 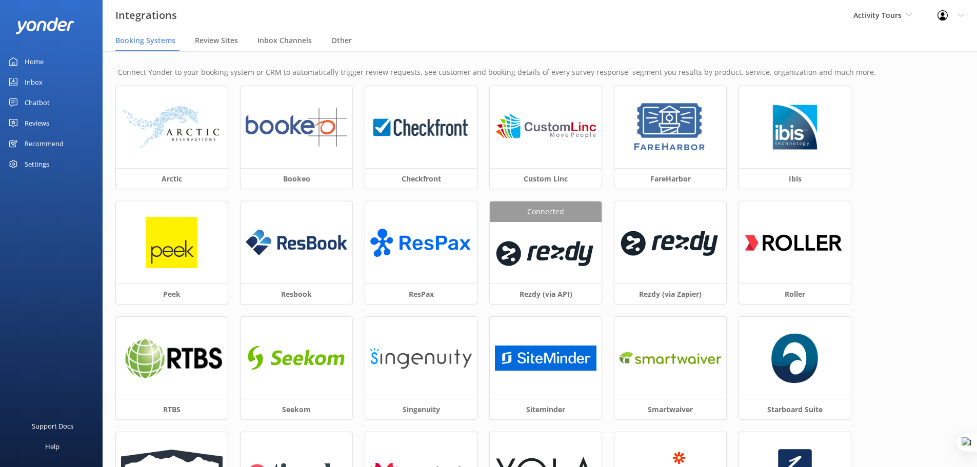 I want to click on div: Recommend, so click(x=44, y=144).